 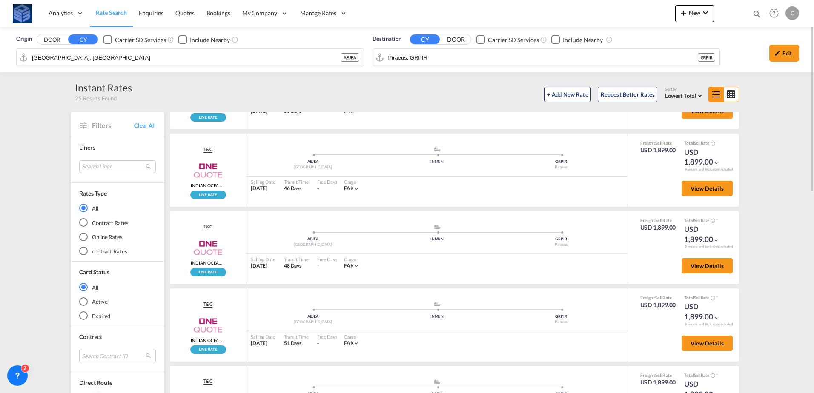 What do you see at coordinates (705, 298) in the screenshot?
I see `div: Total Rate` at bounding box center [705, 298].